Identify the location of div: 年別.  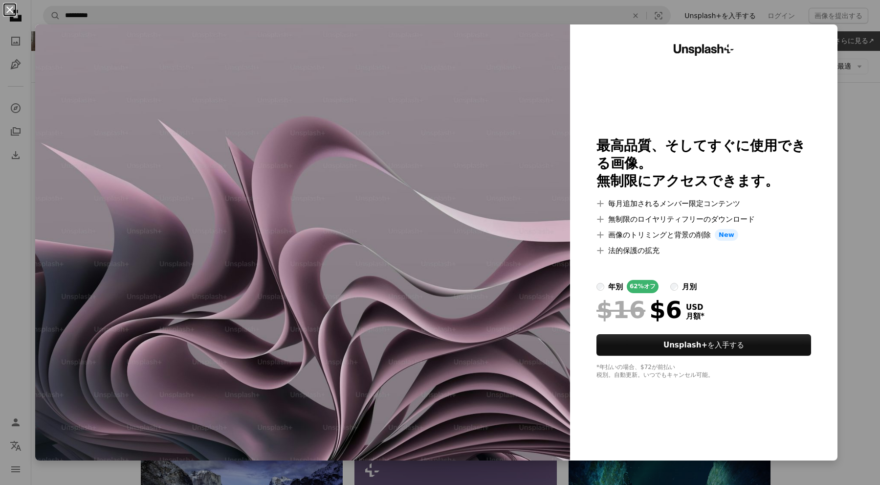
(616, 286).